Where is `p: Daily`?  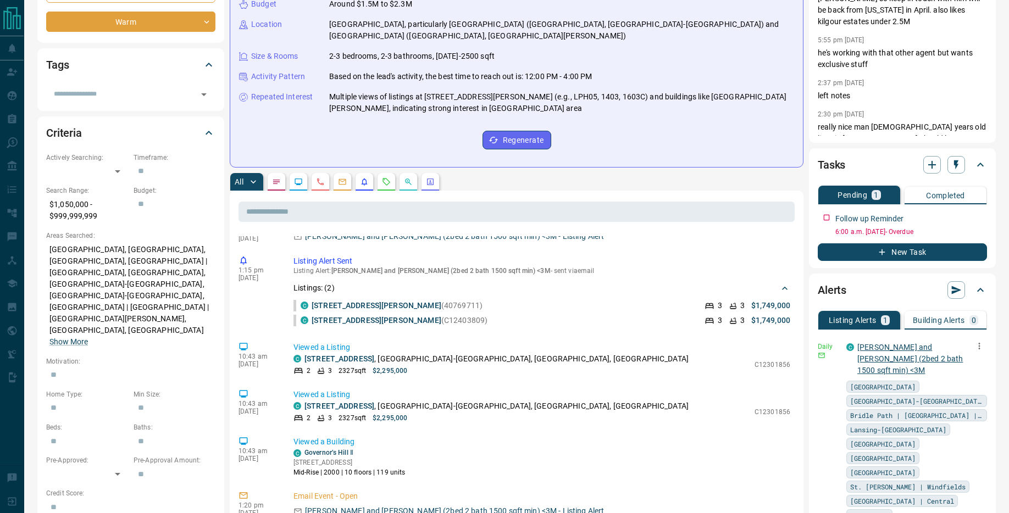
p: Daily is located at coordinates (829, 347).